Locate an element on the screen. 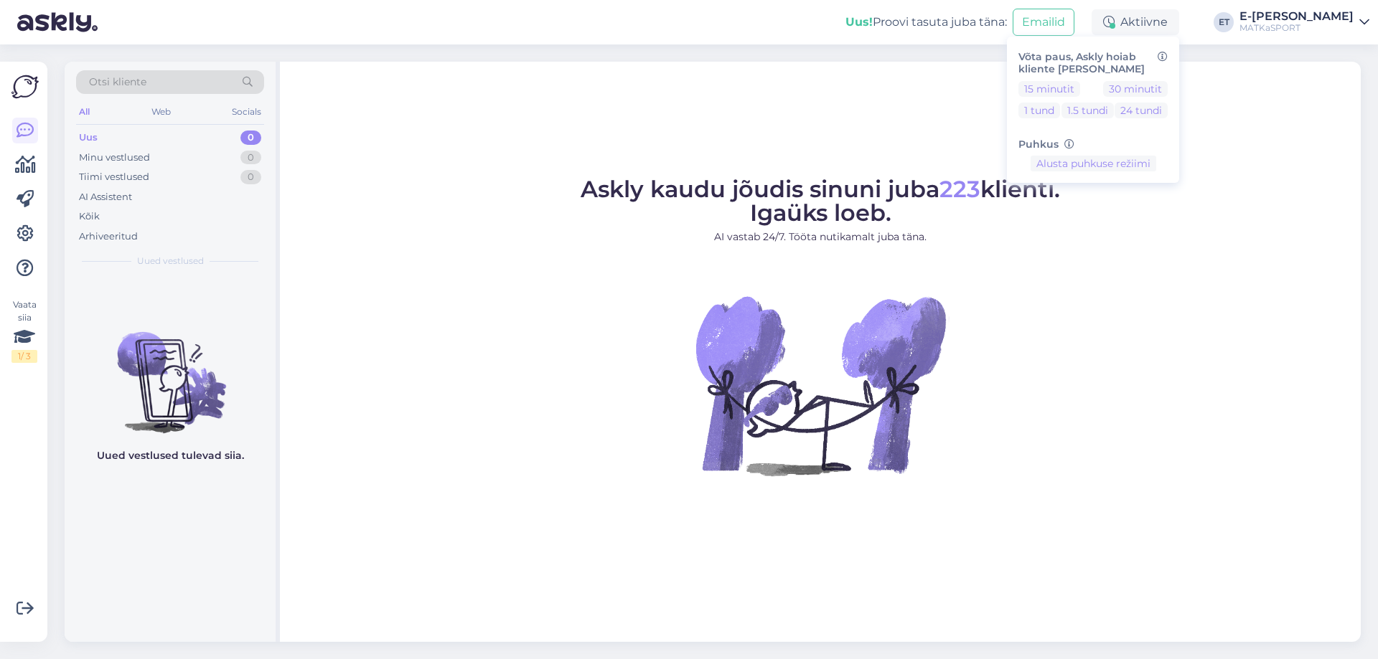  div: Minu vestlused is located at coordinates (114, 158).